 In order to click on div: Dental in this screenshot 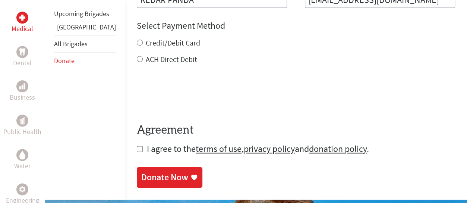, I will do `click(22, 52)`.